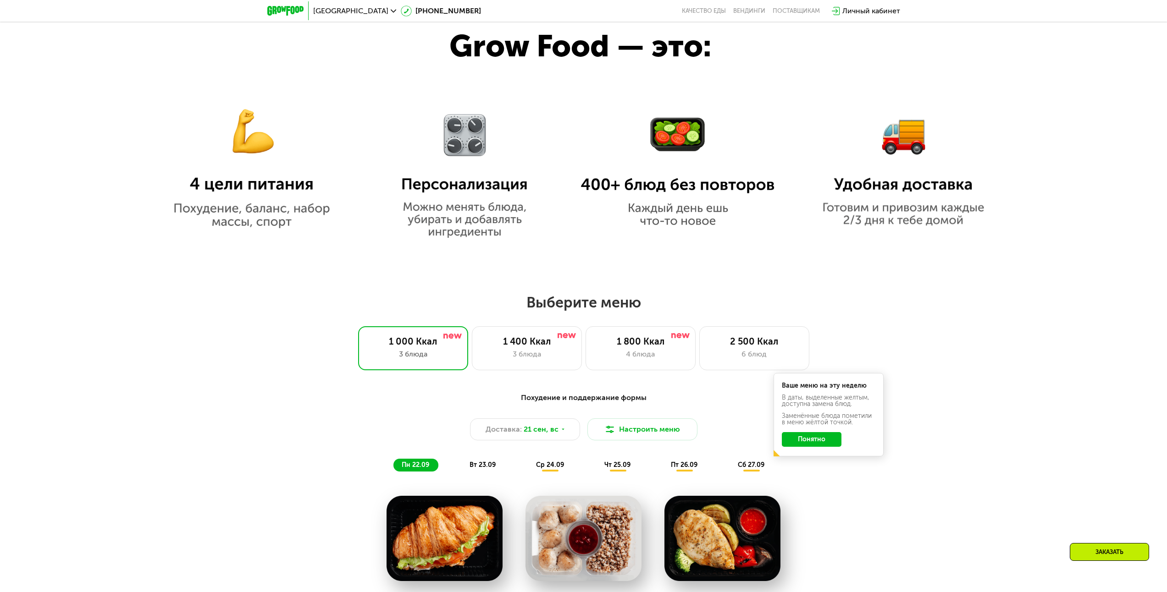 Image resolution: width=1167 pixels, height=592 pixels. Describe the element at coordinates (704, 11) in the screenshot. I see `a: Качество еды` at that location.